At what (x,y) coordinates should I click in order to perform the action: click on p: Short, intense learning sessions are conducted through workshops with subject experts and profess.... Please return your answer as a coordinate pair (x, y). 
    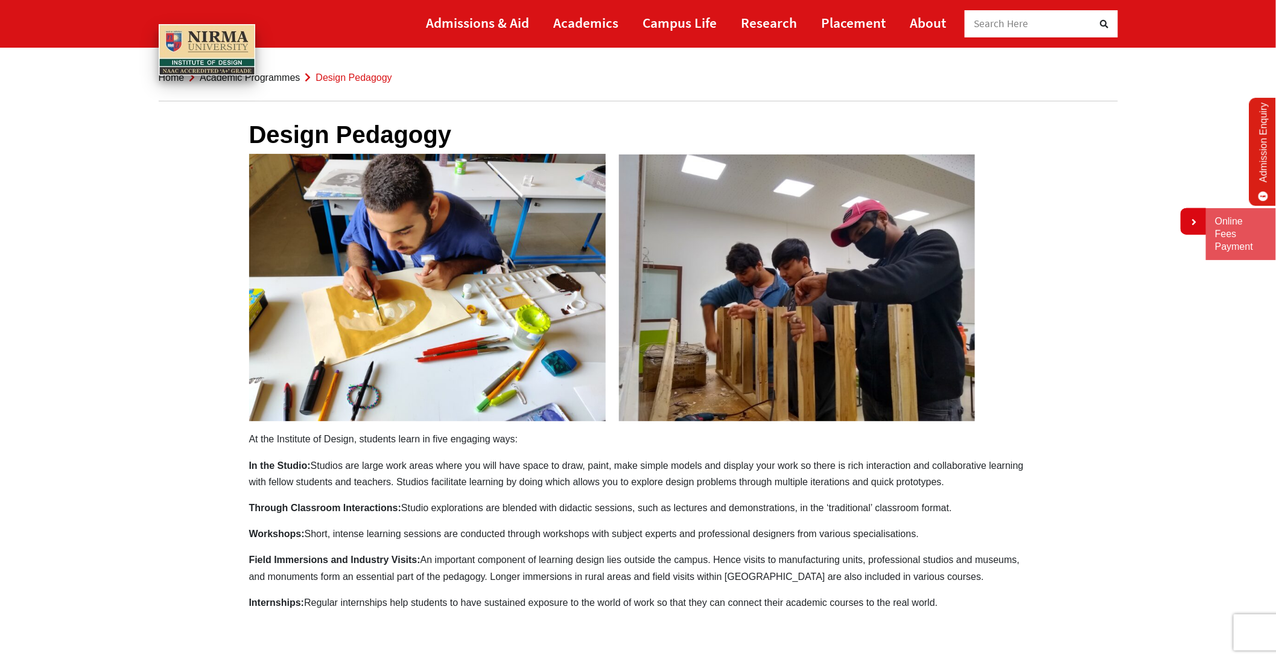
    Looking at the image, I should click on (638, 533).